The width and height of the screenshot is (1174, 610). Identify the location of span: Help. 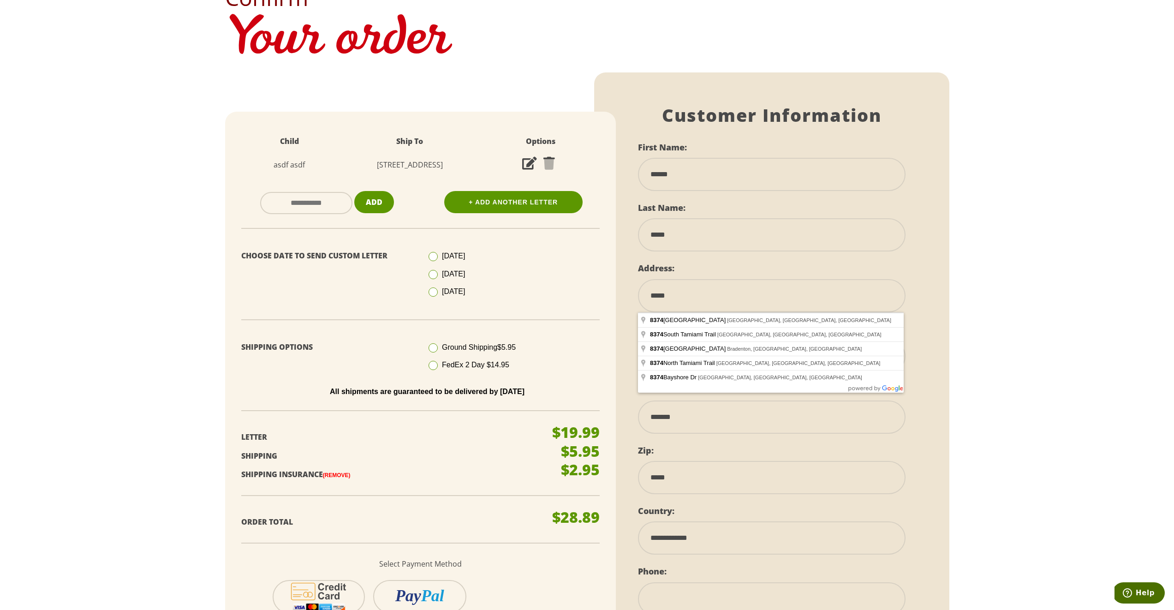
(30, 11).